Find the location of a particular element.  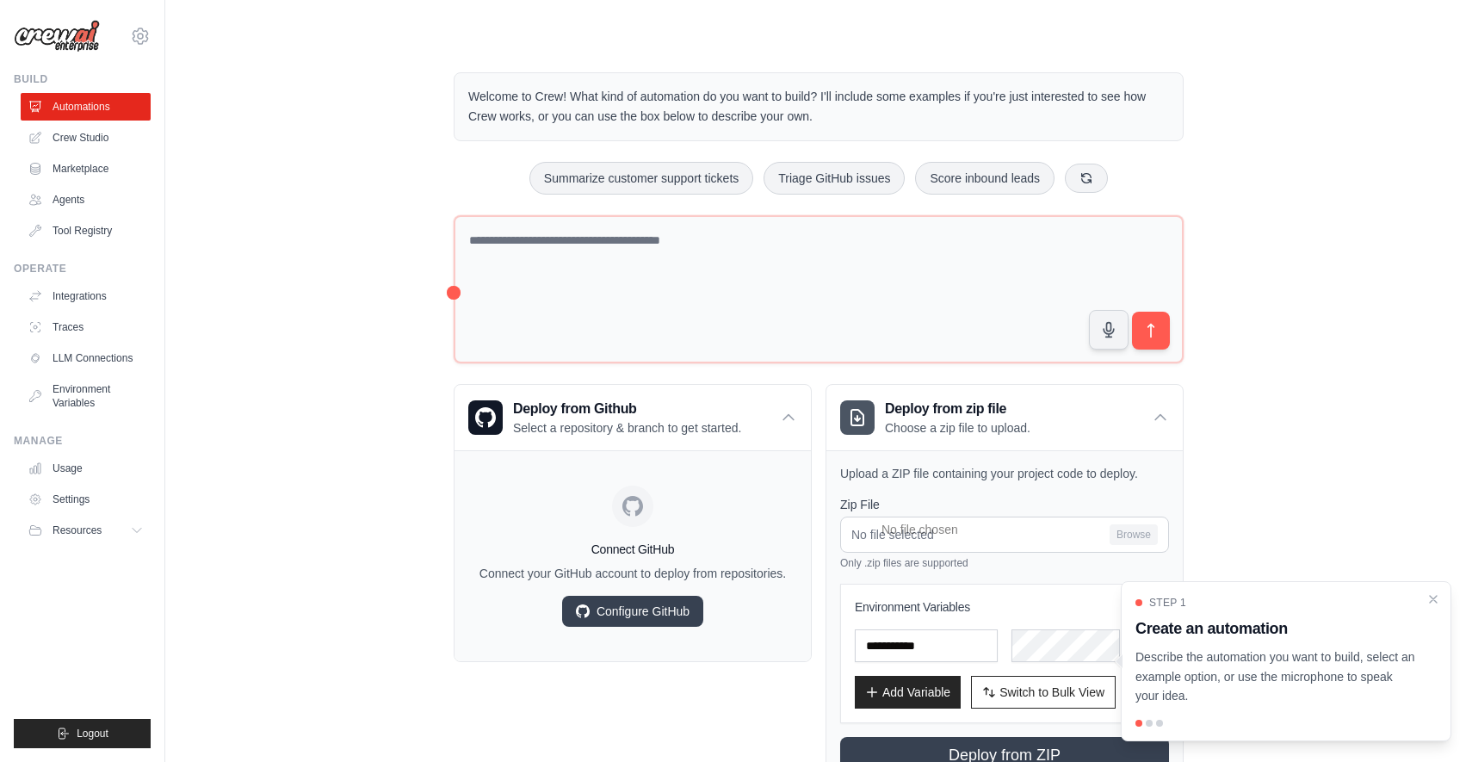

h3: Environment Variables is located at coordinates (1005, 607).